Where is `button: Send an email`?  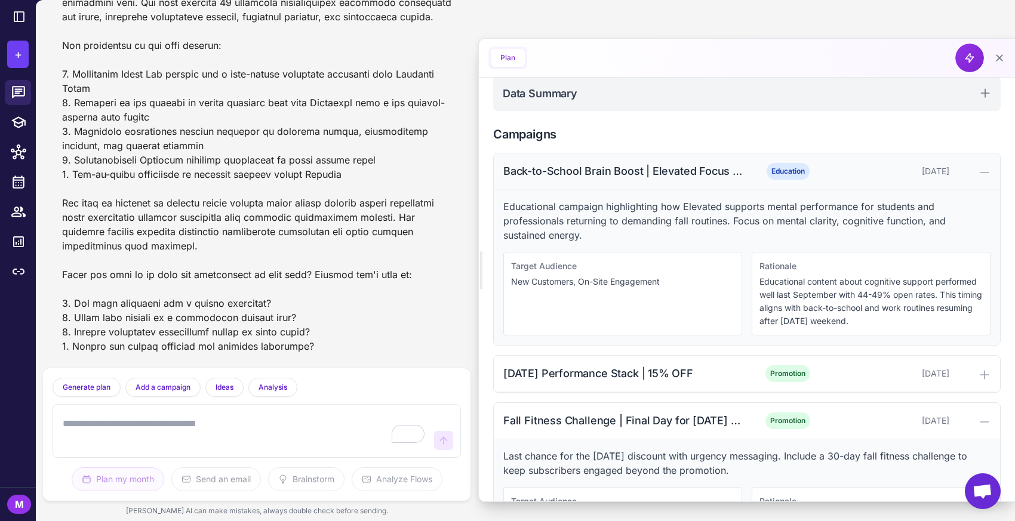 button: Send an email is located at coordinates (216, 480).